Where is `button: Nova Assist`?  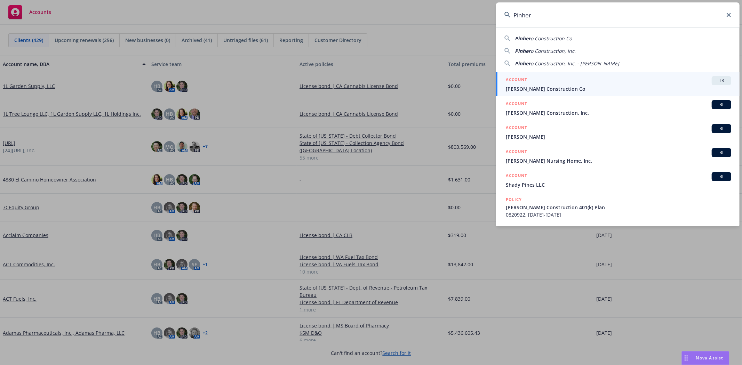
button: Nova Assist is located at coordinates (706, 358).